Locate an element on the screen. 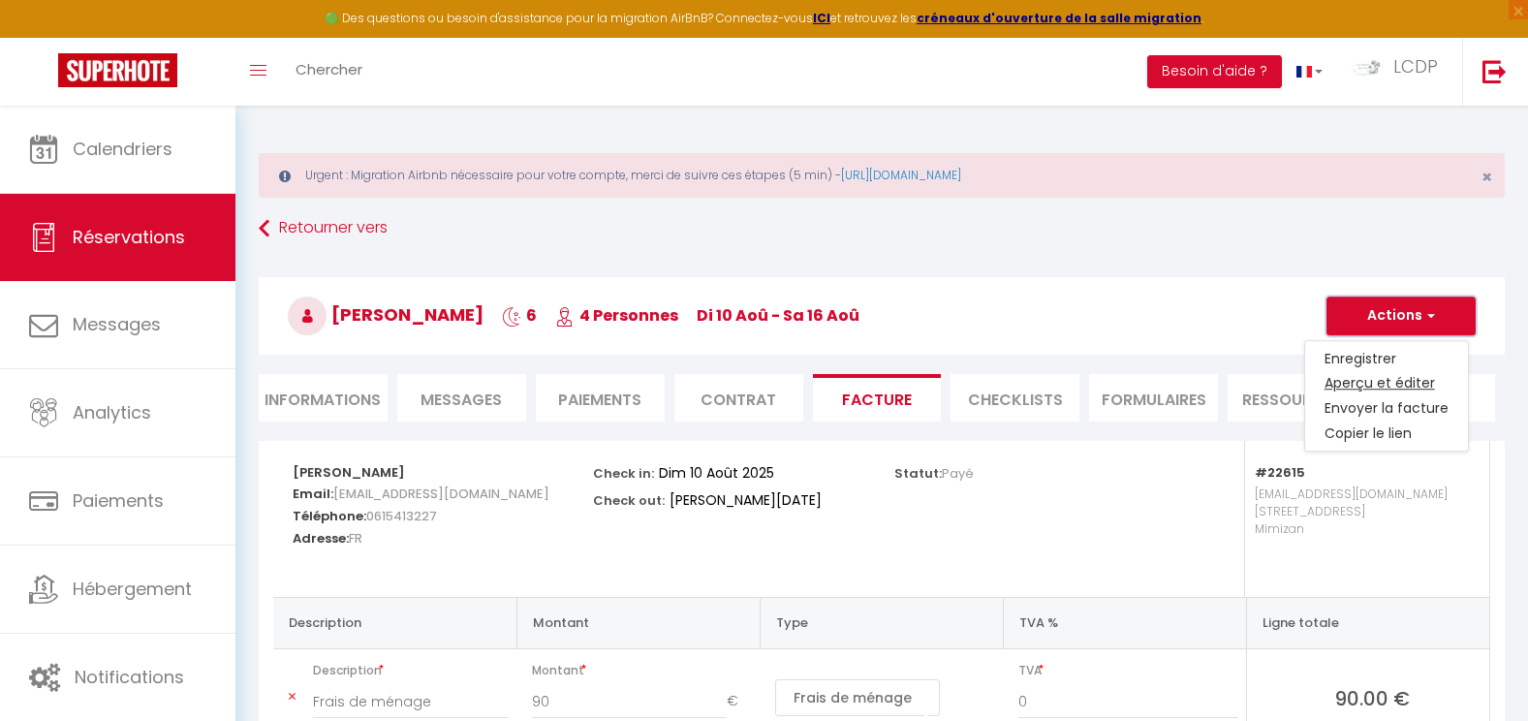  strong: créneaux d'ouverture de la salle migration is located at coordinates (1059, 17).